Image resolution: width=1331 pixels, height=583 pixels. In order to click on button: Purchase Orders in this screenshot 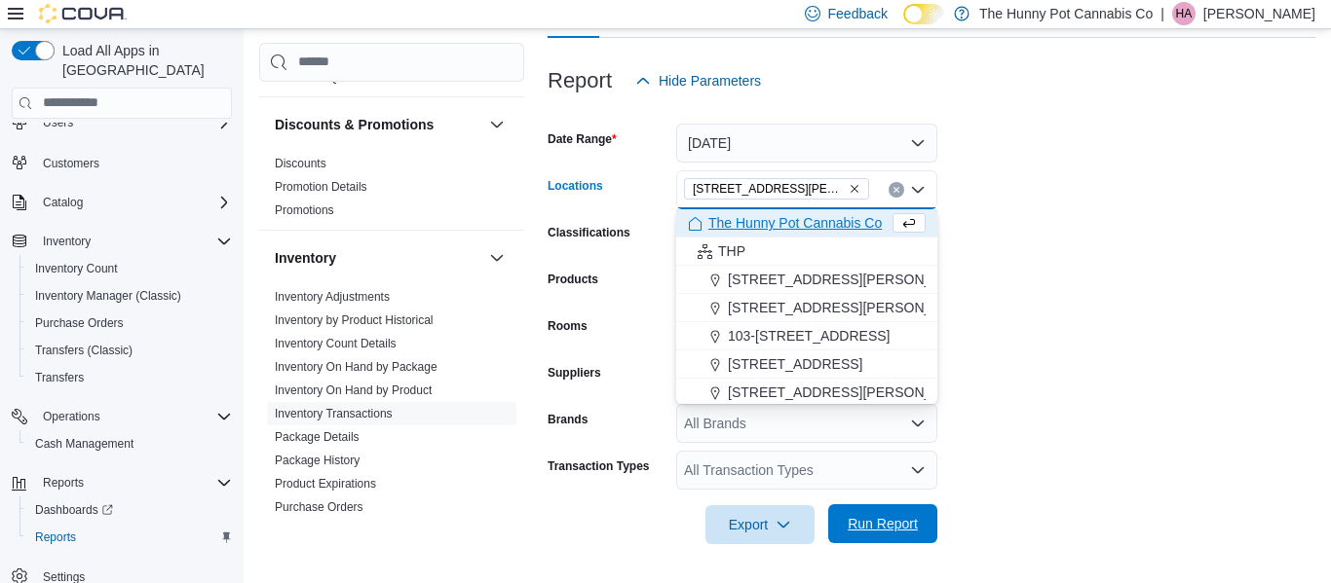, I will do `click(130, 323)`.